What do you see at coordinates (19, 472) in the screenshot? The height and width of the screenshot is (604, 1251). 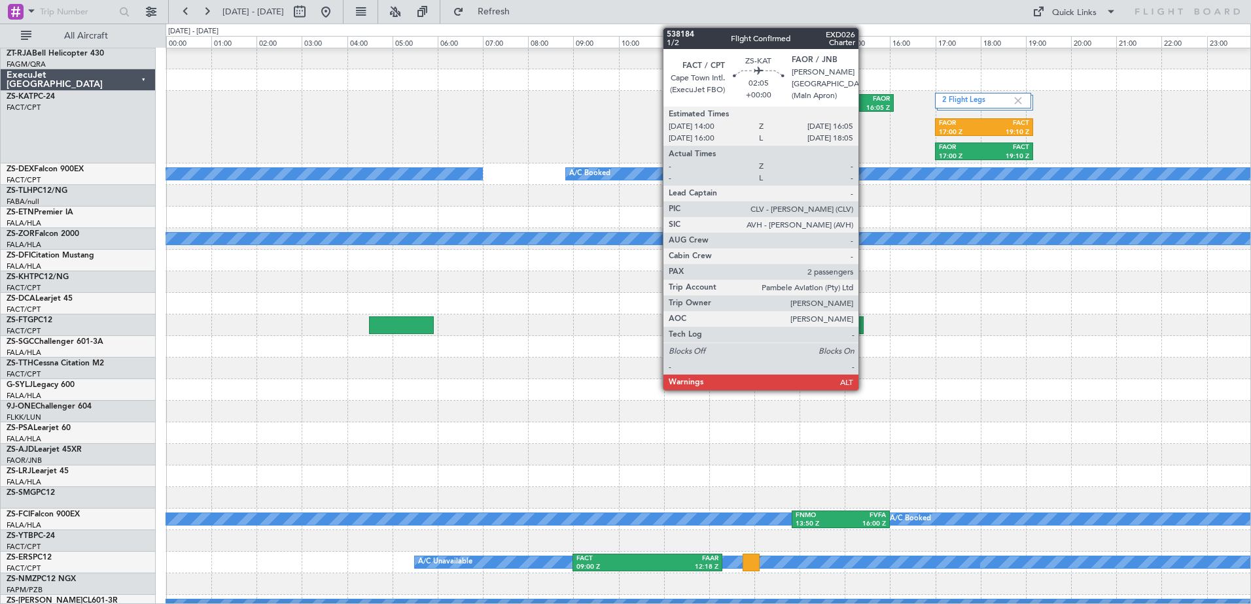 I see `span: ZS-LRJ` at bounding box center [19, 472].